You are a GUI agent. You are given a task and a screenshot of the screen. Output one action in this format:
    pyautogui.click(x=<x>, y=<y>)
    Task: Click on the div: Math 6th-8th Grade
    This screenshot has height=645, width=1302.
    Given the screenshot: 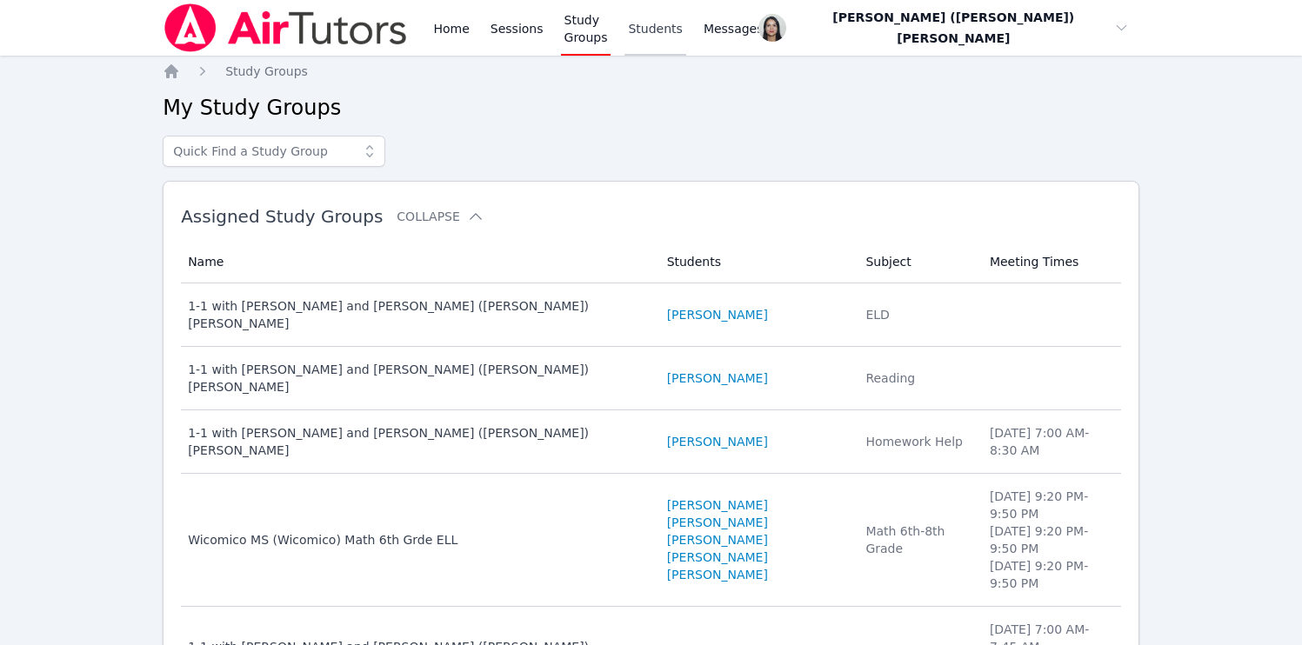 What is the action you would take?
    pyautogui.click(x=917, y=540)
    